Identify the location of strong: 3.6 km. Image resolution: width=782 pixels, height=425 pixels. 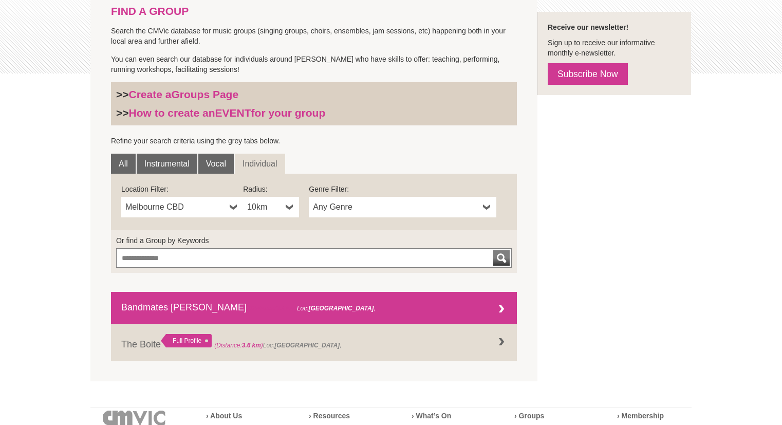
(251, 345).